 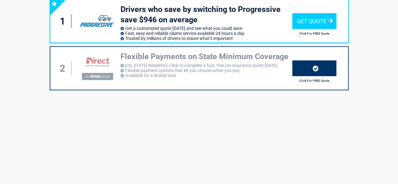 I want to click on li: Fast, easy and reliable claims service available 24 hours a day, so click(x=206, y=33).